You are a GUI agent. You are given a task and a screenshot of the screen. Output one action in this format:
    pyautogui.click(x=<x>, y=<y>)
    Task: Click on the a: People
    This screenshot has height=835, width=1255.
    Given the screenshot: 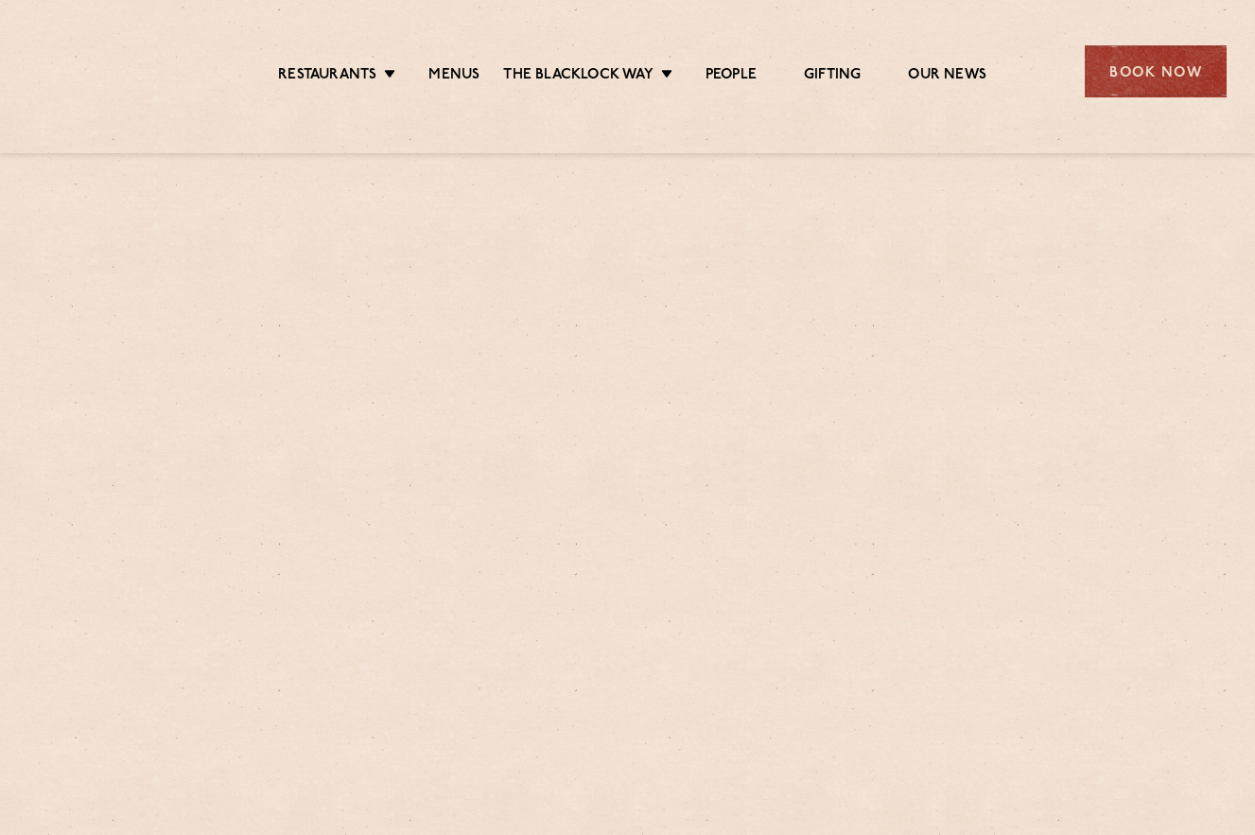 What is the action you would take?
    pyautogui.click(x=731, y=77)
    